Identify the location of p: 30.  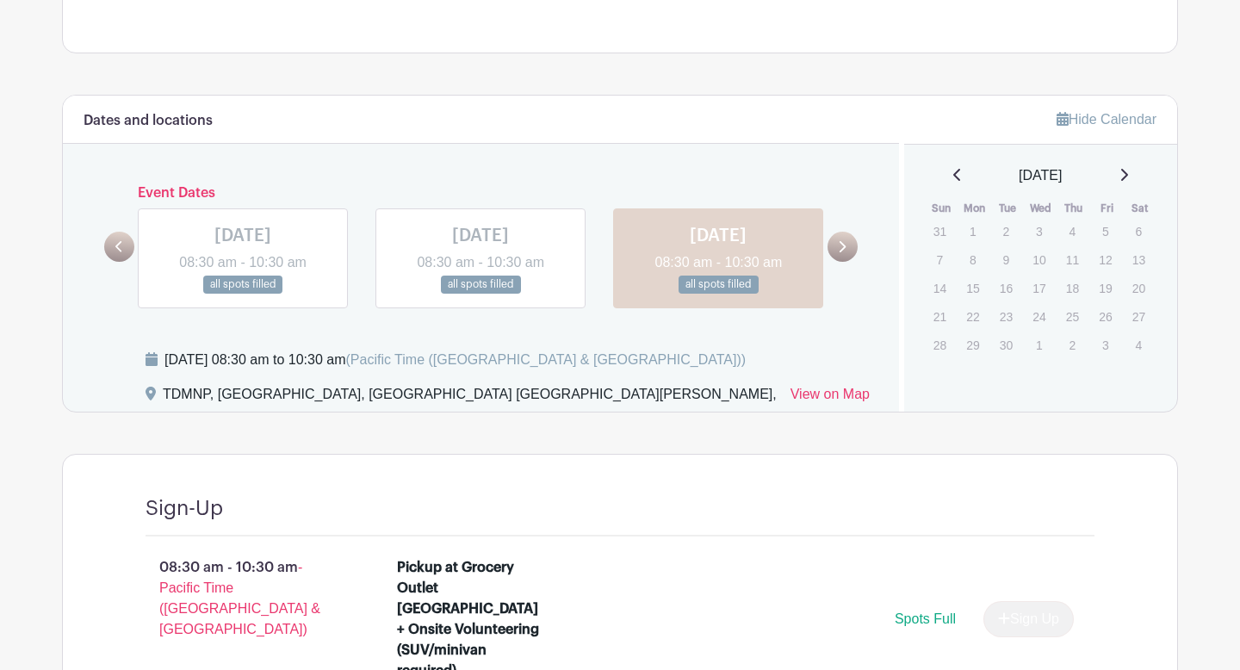
(1006, 344).